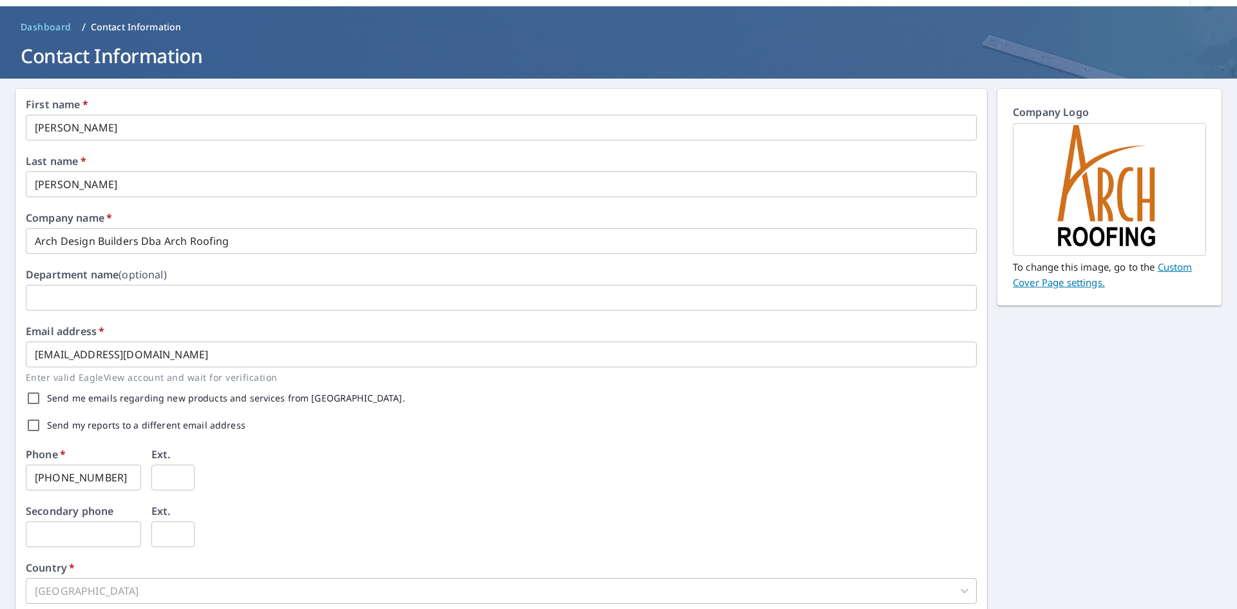 Image resolution: width=1237 pixels, height=609 pixels. Describe the element at coordinates (146, 425) in the screenshot. I see `label: Send my reports to a different email address` at that location.